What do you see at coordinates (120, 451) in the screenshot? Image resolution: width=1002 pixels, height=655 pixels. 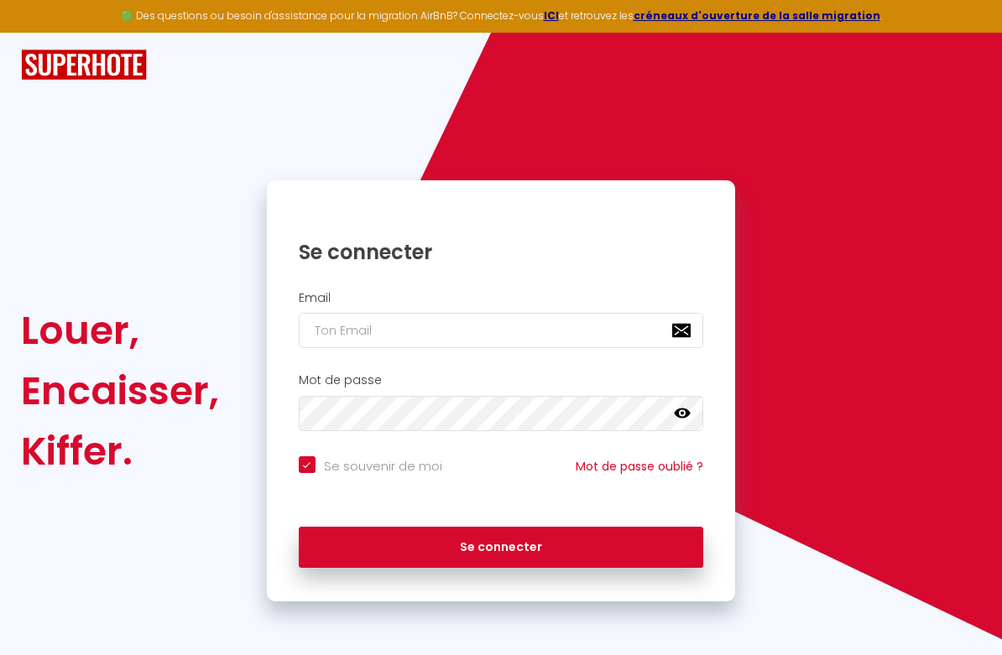 I see `div: Kiffer.` at bounding box center [120, 451].